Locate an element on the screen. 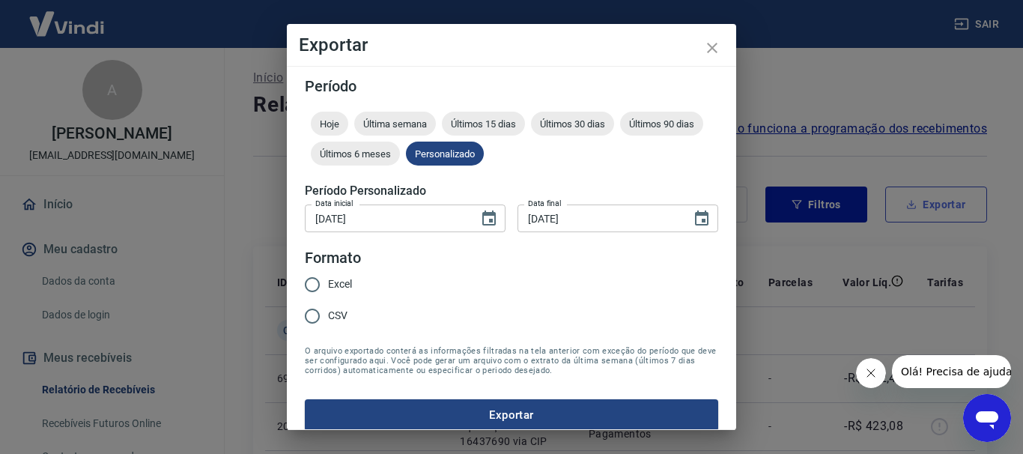  label: Data final is located at coordinates (544, 203).